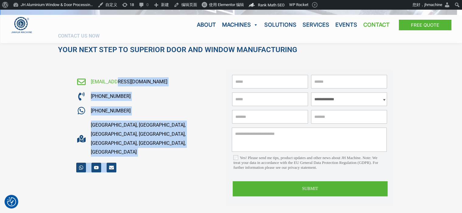 The height and width of the screenshot is (213, 462). Describe the element at coordinates (12, 202) in the screenshot. I see `img: Revisit consent button` at that location.